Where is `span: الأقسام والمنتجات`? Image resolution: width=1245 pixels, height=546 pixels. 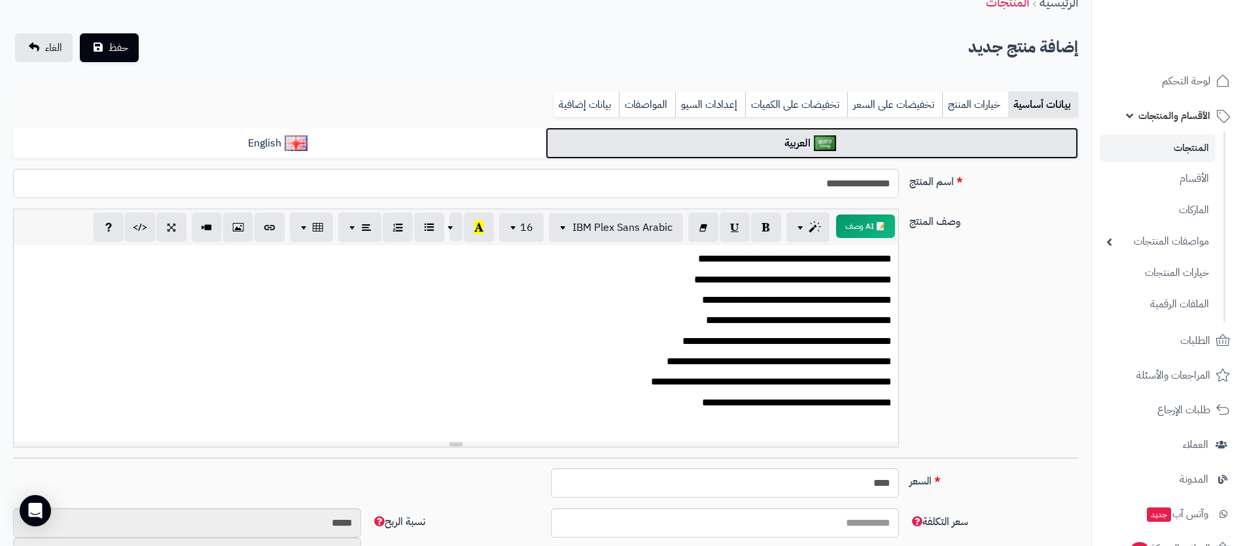 span: الأقسام والمنتجات is located at coordinates (1174, 116).